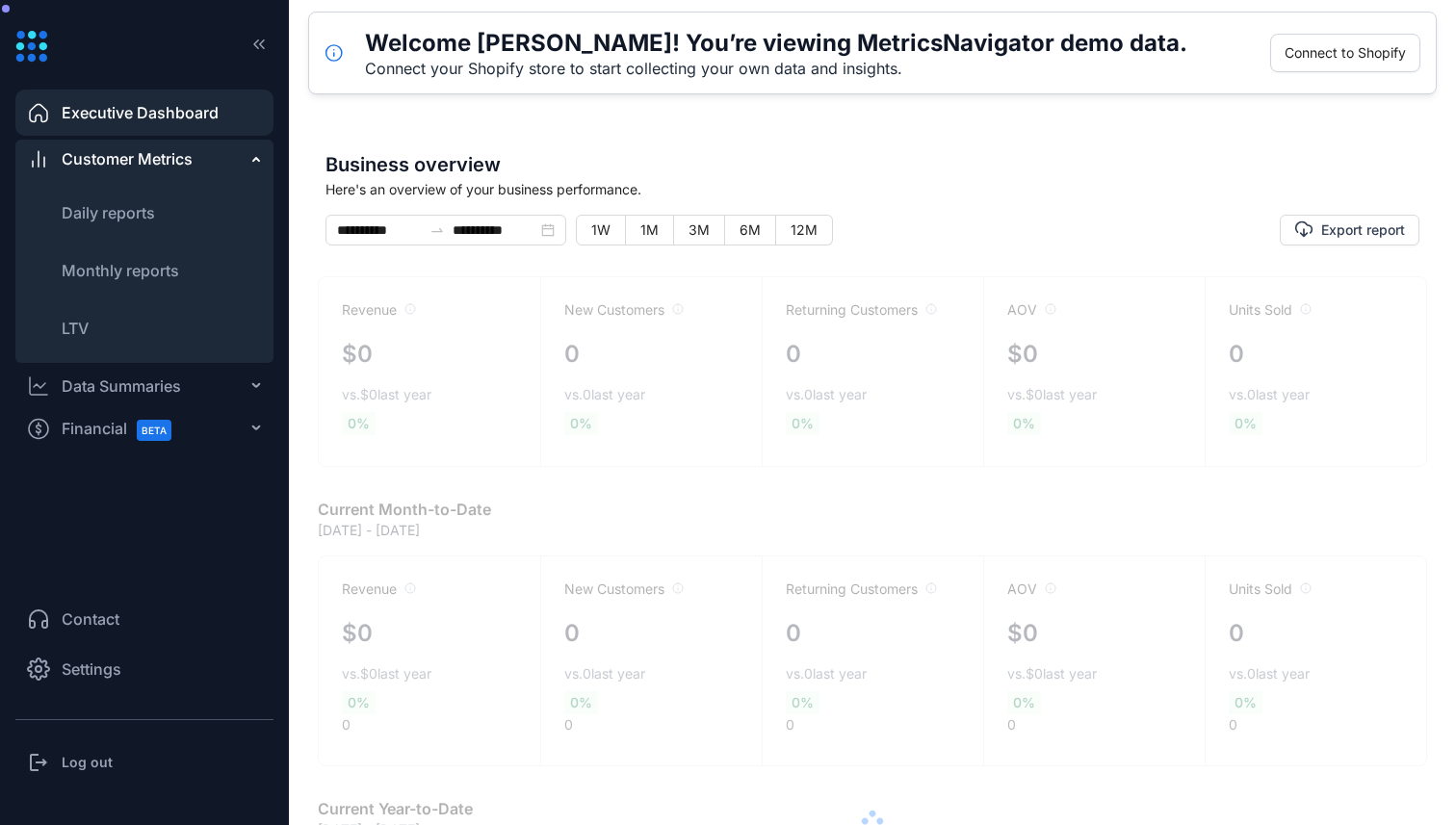 This screenshot has width=1456, height=825. I want to click on span: 1M, so click(649, 229).